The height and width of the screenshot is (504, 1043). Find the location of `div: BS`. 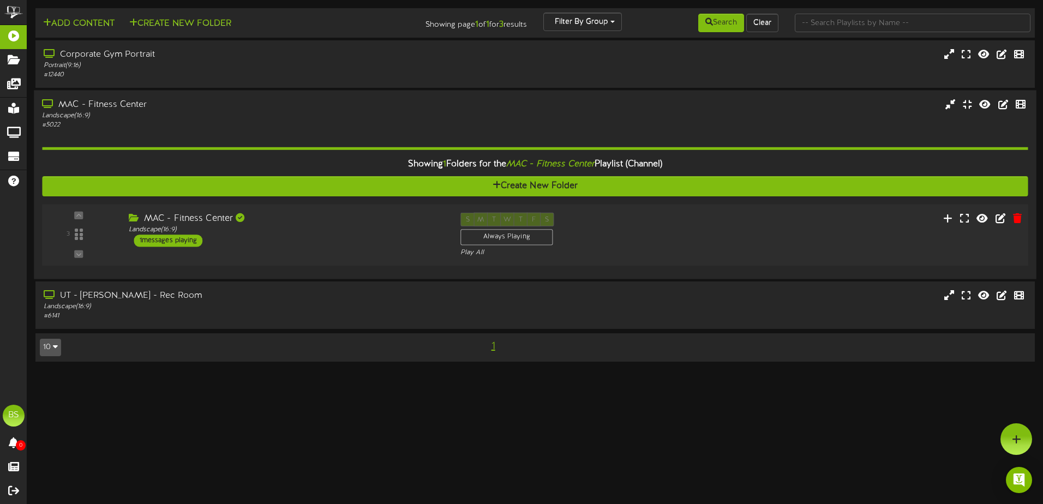

div: BS is located at coordinates (14, 416).